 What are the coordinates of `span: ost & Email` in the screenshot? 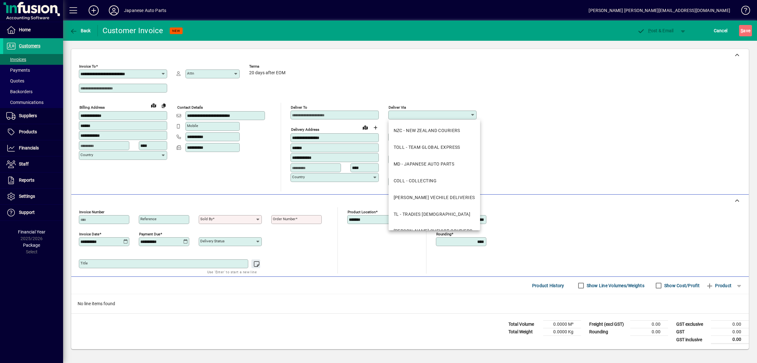 It's located at (656, 31).